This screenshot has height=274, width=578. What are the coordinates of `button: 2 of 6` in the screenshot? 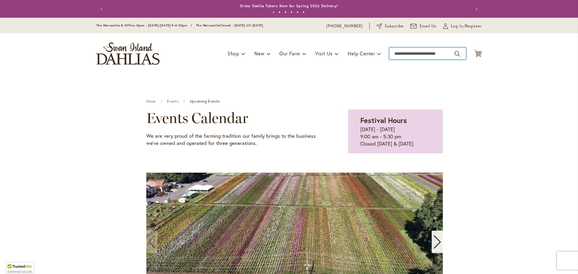 It's located at (280, 12).